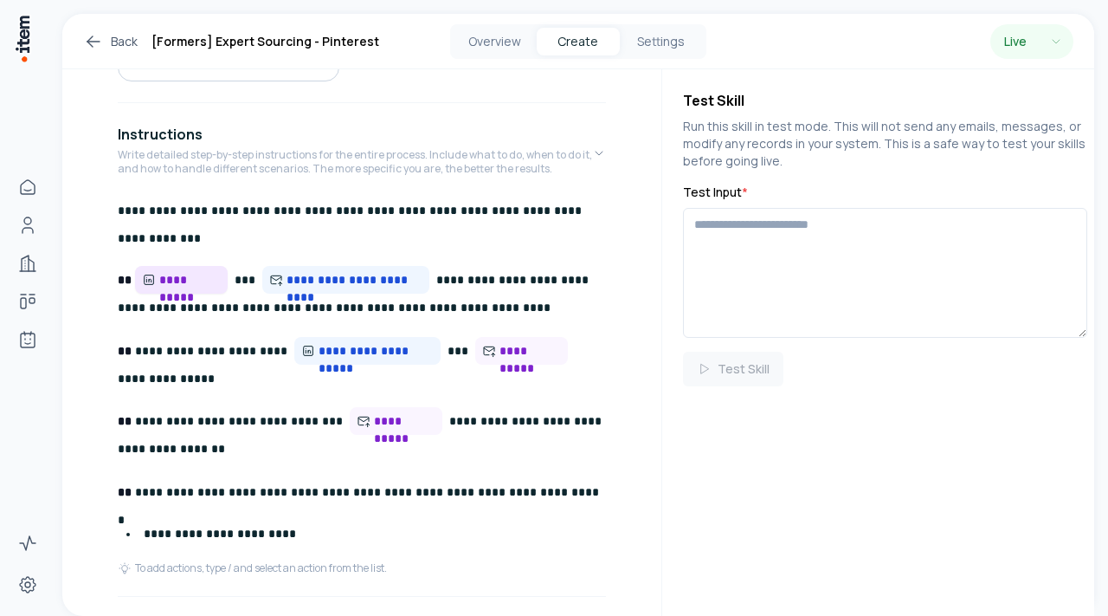 Image resolution: width=1108 pixels, height=616 pixels. I want to click on button: Create, so click(578, 42).